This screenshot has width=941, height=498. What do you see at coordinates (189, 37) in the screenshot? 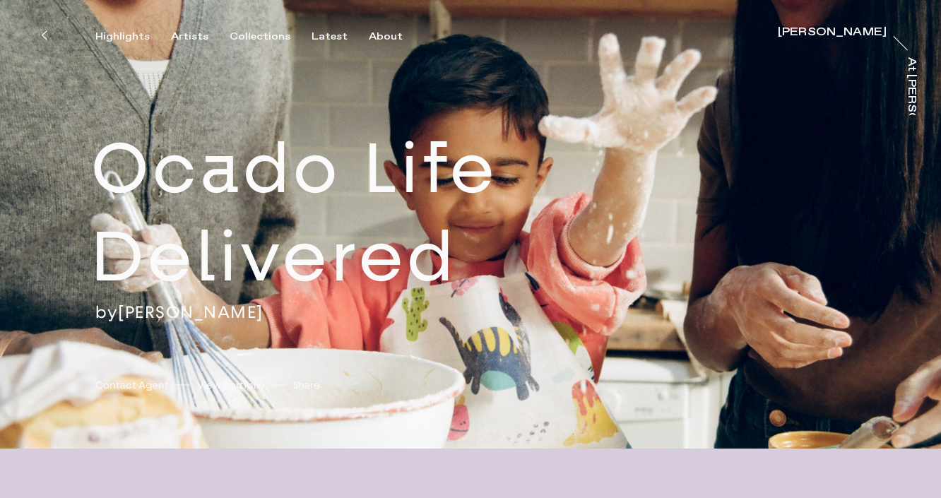
I see `div: Artists` at bounding box center [189, 37].